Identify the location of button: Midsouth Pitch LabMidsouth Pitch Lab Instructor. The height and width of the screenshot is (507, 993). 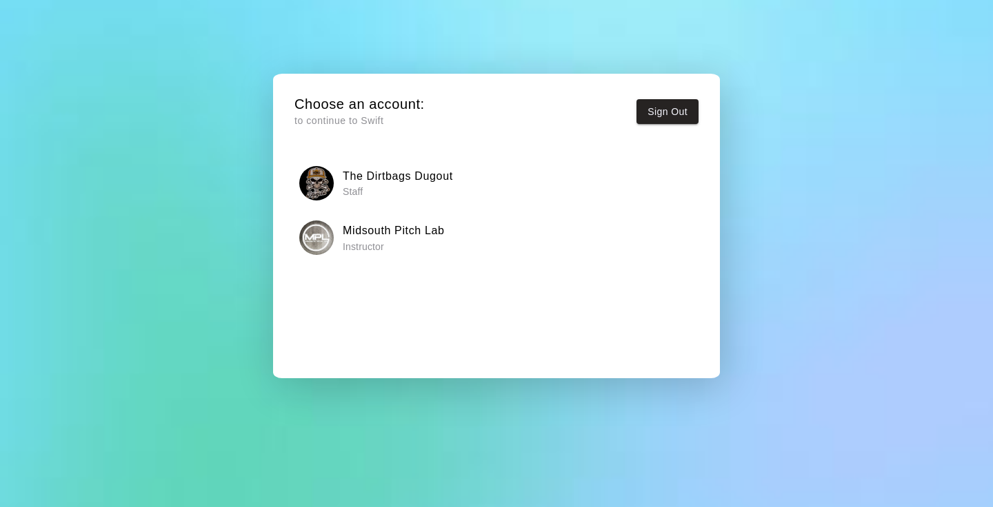
(496, 237).